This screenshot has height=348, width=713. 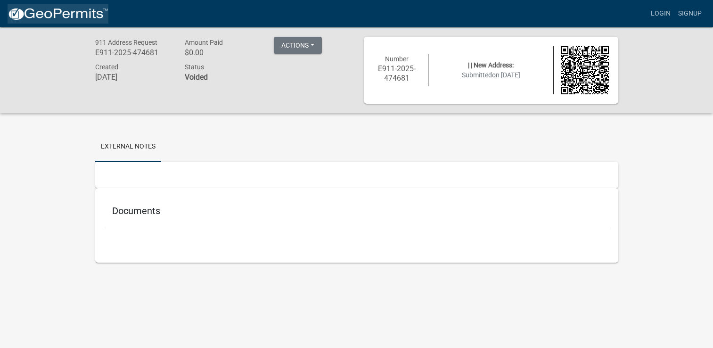 I want to click on span: | | New Address:, so click(x=490, y=65).